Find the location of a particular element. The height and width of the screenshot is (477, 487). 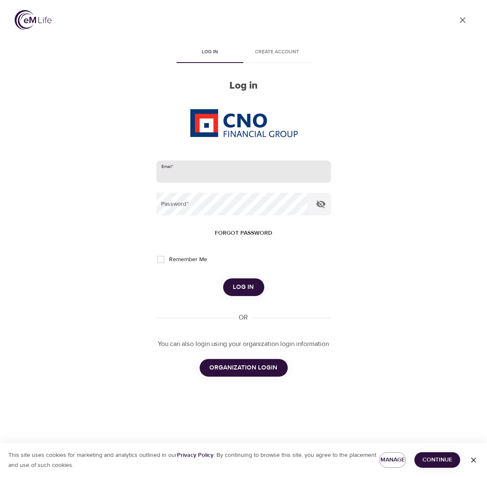

img: CNO%20logo.png is located at coordinates (244, 123).